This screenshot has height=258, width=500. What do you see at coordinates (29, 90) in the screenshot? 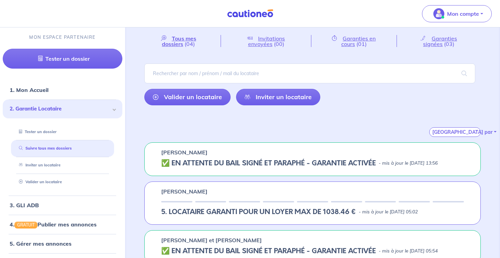
I see `a: 1. Mon Accueil` at bounding box center [29, 90].